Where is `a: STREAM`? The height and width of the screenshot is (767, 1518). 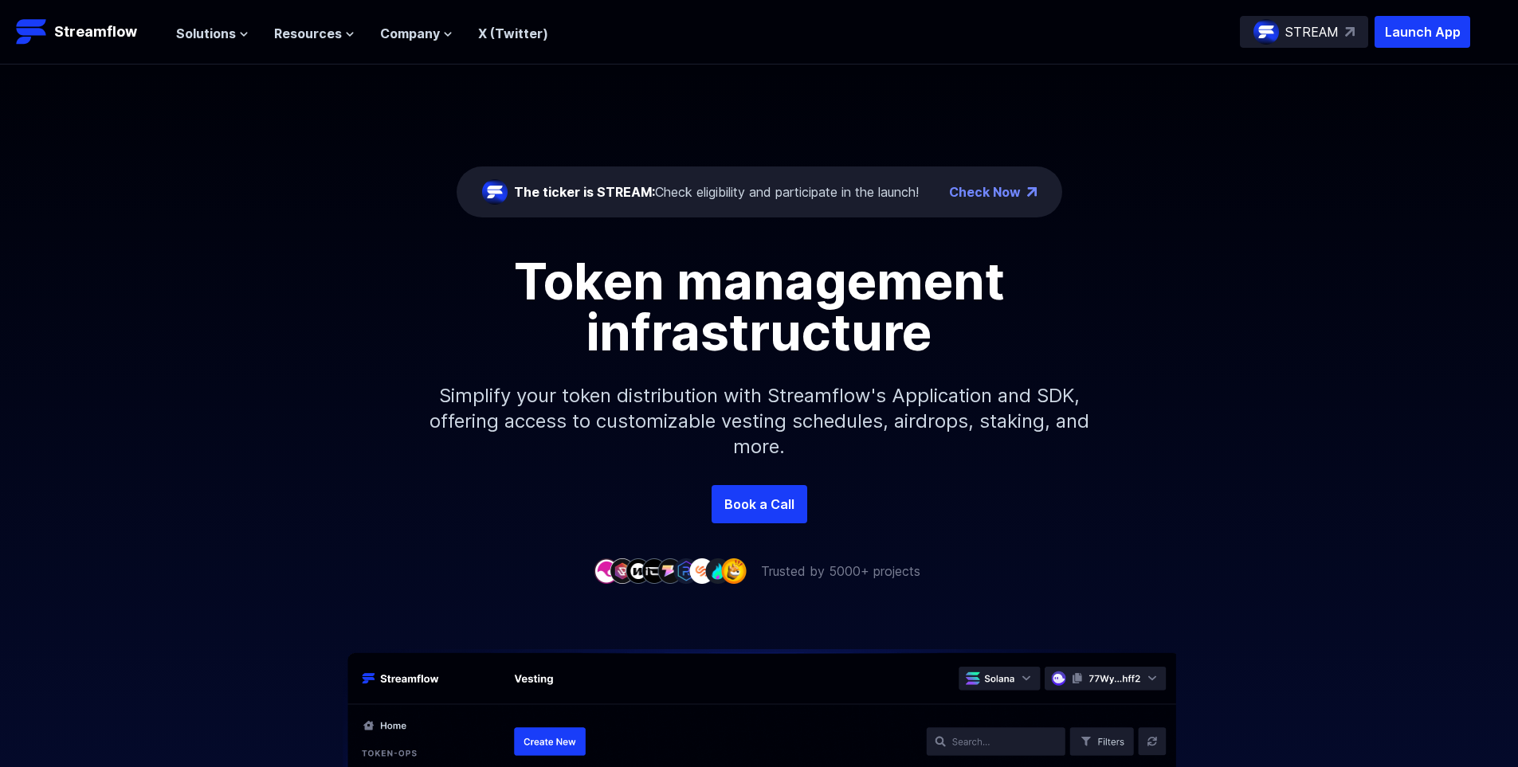
a: STREAM is located at coordinates (1303, 32).